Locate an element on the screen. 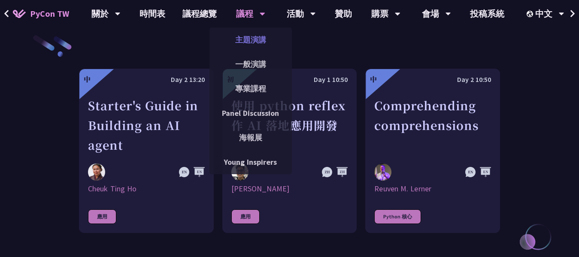 The width and height of the screenshot is (579, 257). a: 中 Day 2 13:20 Starter's Guide in Building an AI agent Cheuk Ting Ho Cheuk Ting Ho 應用 is located at coordinates (146, 151).